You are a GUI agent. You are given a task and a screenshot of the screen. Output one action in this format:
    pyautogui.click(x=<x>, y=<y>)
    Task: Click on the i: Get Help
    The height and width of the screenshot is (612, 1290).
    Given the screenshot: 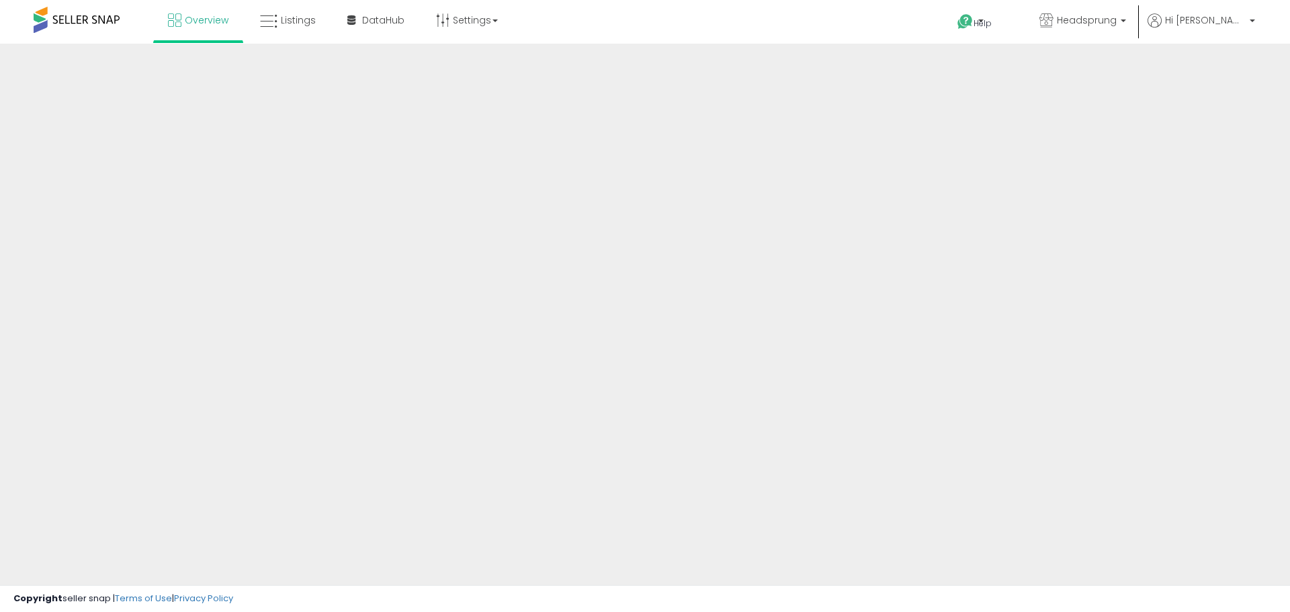 What is the action you would take?
    pyautogui.click(x=965, y=21)
    